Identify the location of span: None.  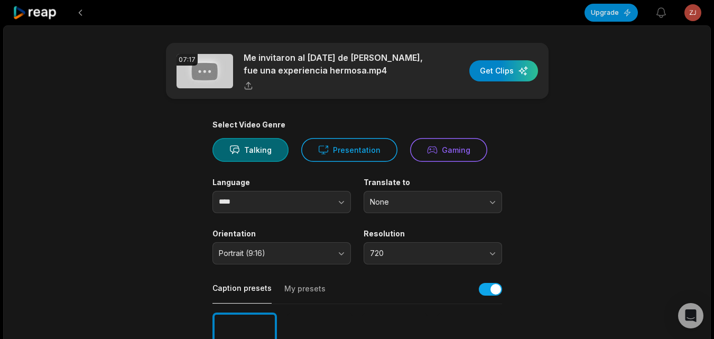
(425, 202).